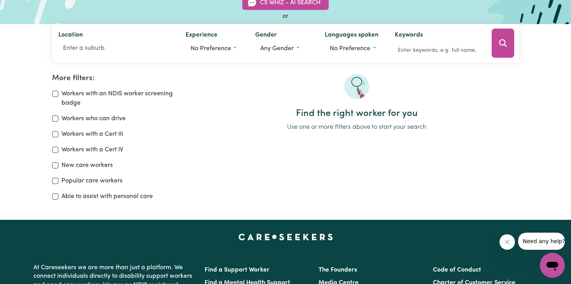 Image resolution: width=571 pixels, height=284 pixels. I want to click on label: Workers with a Cert IV, so click(92, 150).